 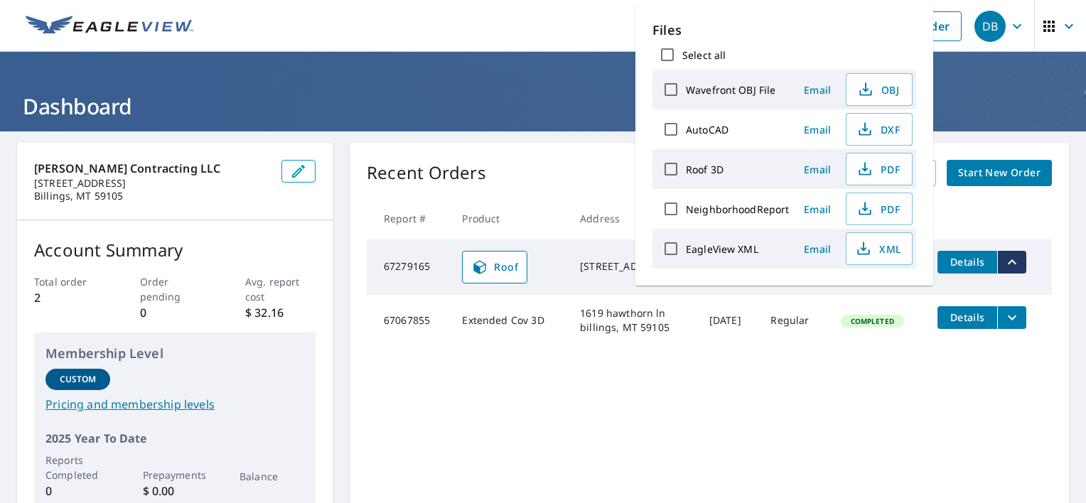 I want to click on p: Total order, so click(x=69, y=281).